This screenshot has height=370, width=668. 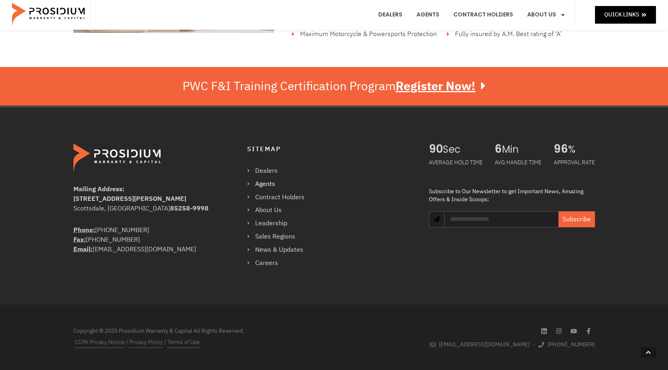 I want to click on b: 85258-9998, so click(x=189, y=209).